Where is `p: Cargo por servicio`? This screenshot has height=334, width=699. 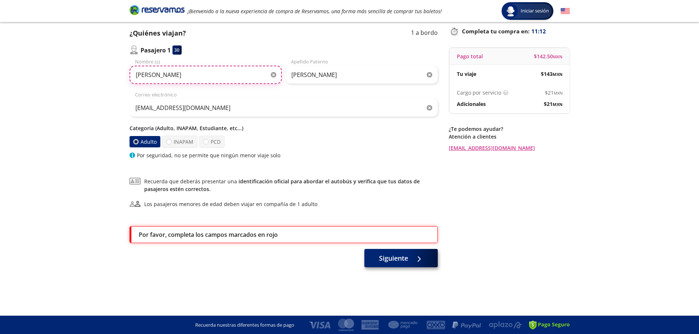 p: Cargo por servicio is located at coordinates (479, 93).